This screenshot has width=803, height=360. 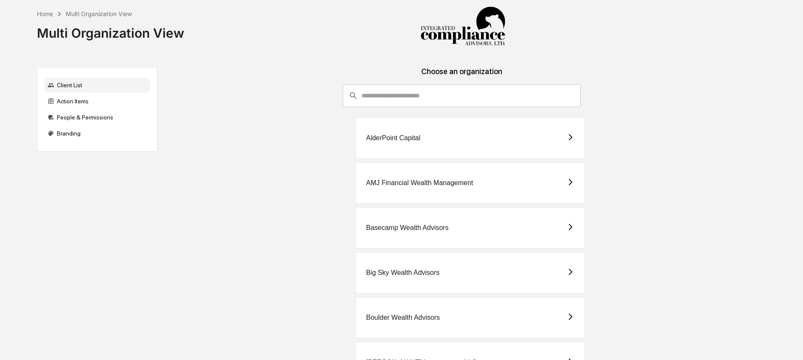 I want to click on div: People & Permissions, so click(x=97, y=117).